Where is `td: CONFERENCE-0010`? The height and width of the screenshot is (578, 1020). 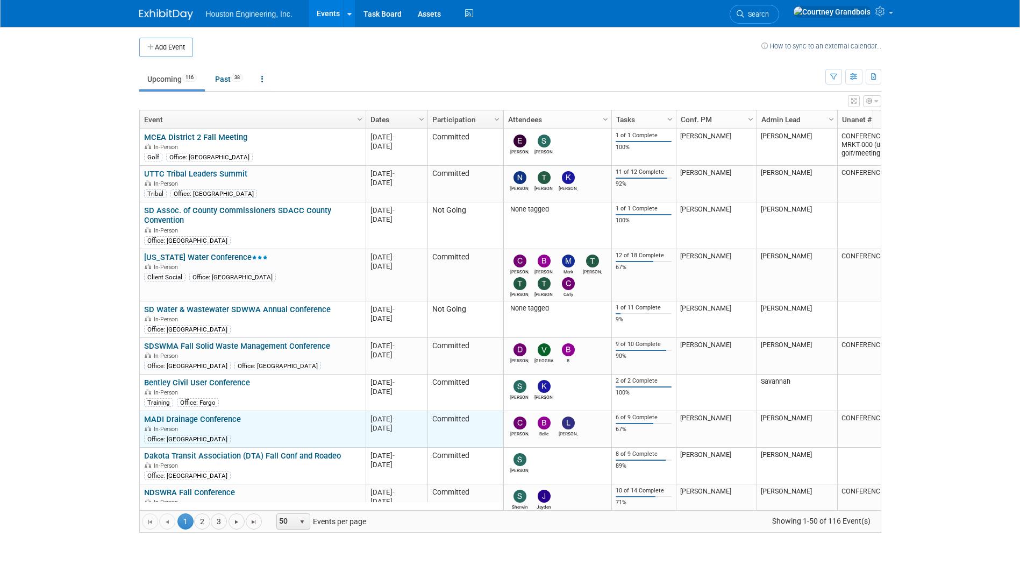
td: CONFERENCE-0010 is located at coordinates (878, 275).